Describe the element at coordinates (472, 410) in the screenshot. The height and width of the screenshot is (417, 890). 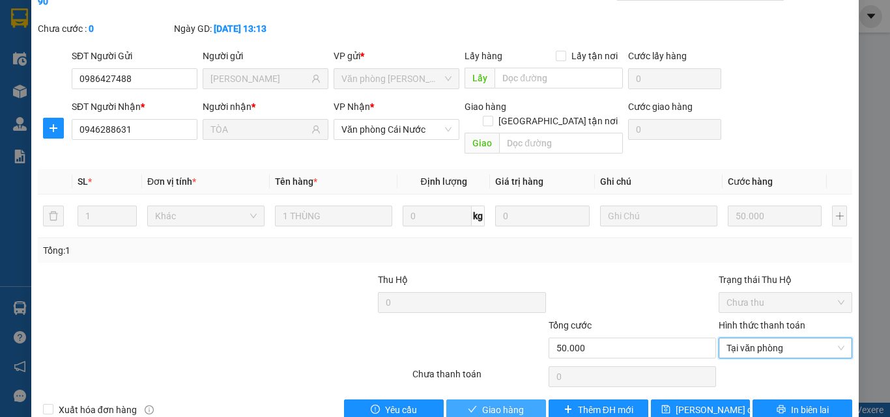
I see `span: check` at that location.